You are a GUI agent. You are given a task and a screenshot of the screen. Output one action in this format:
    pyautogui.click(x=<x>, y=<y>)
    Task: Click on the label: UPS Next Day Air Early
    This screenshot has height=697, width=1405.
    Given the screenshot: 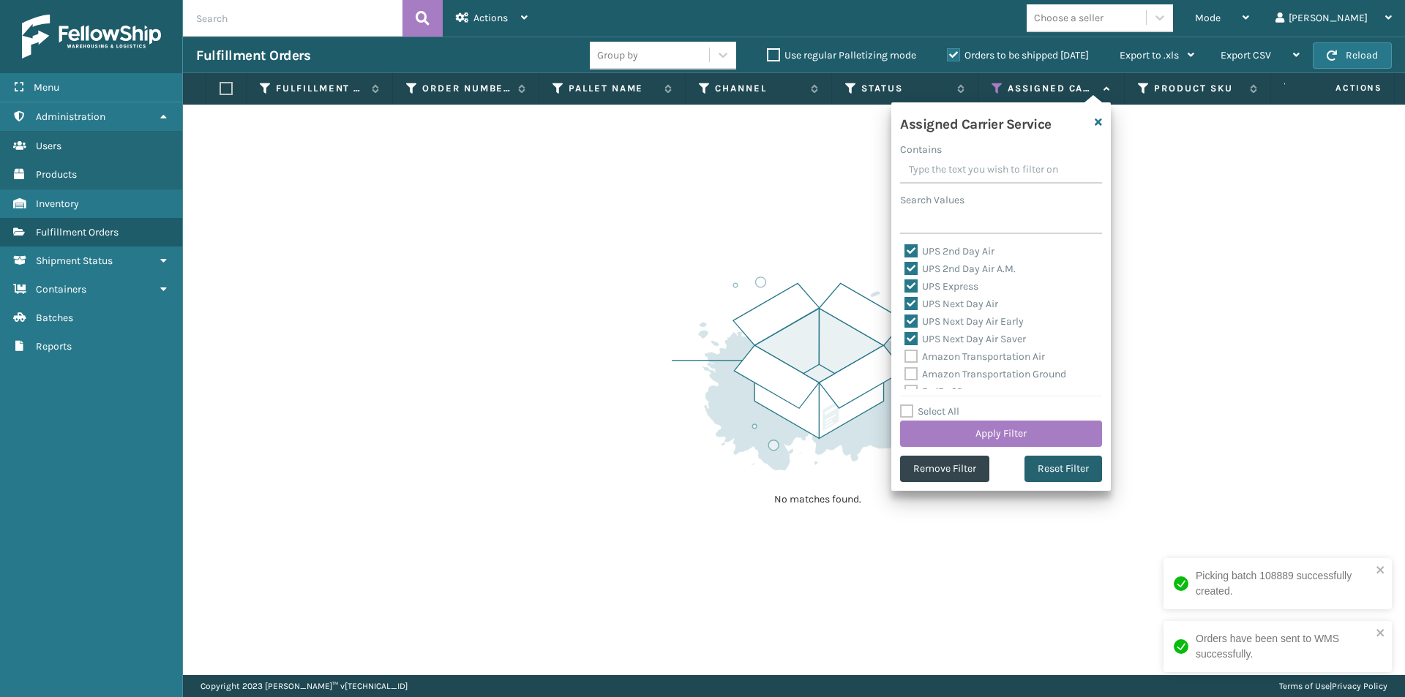 What is the action you would take?
    pyautogui.click(x=964, y=321)
    